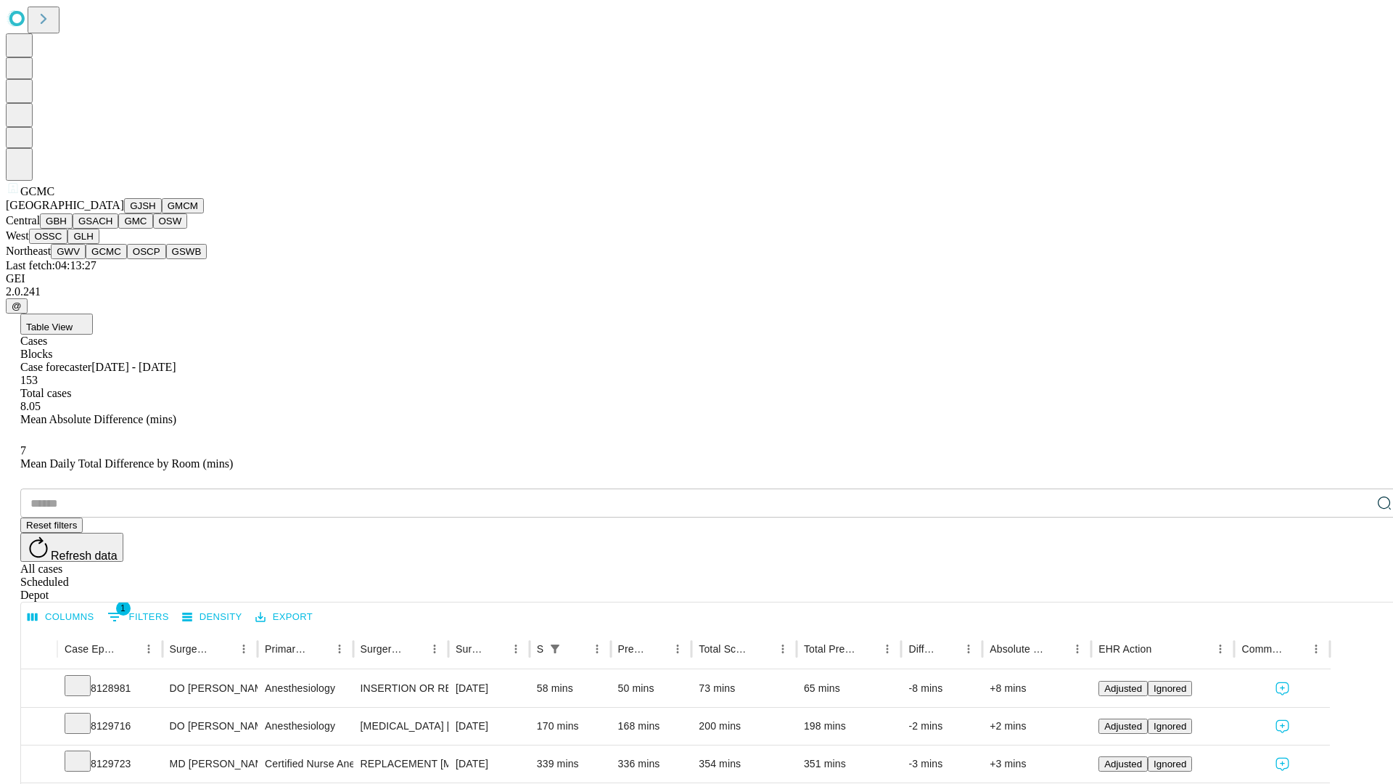  Describe the element at coordinates (286, 649) in the screenshot. I see `div: Primary Service` at that location.